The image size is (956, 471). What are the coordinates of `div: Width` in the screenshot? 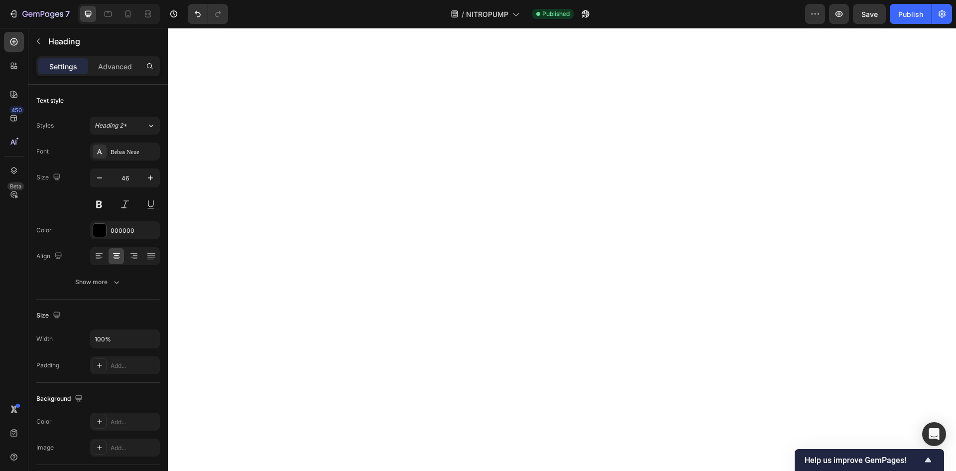 It's located at (44, 339).